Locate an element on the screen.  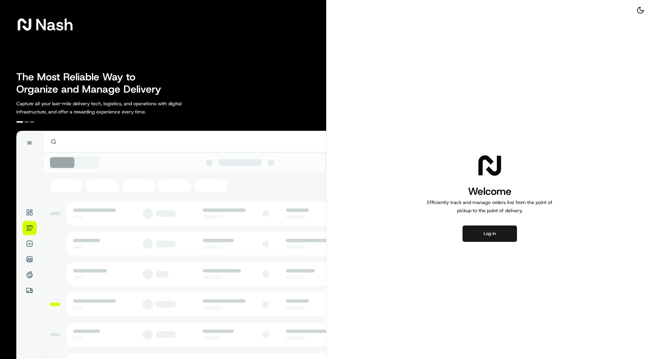
h1: Welcome is located at coordinates (490, 191).